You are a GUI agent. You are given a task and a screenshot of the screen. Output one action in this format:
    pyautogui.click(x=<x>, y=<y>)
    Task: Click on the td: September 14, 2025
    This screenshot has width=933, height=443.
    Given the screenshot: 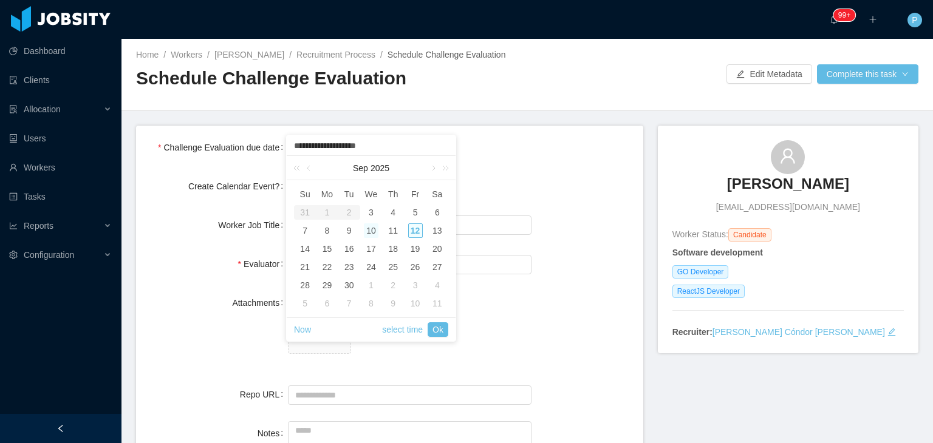 What is the action you would take?
    pyautogui.click(x=305, y=249)
    